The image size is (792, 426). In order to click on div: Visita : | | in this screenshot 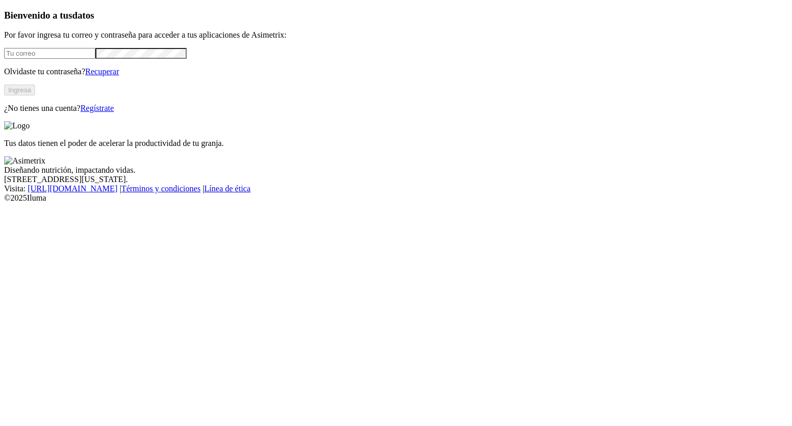, I will do `click(396, 189)`.